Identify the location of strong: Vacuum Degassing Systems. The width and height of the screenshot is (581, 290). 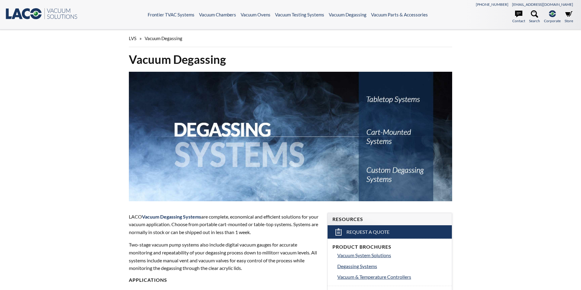
(171, 216).